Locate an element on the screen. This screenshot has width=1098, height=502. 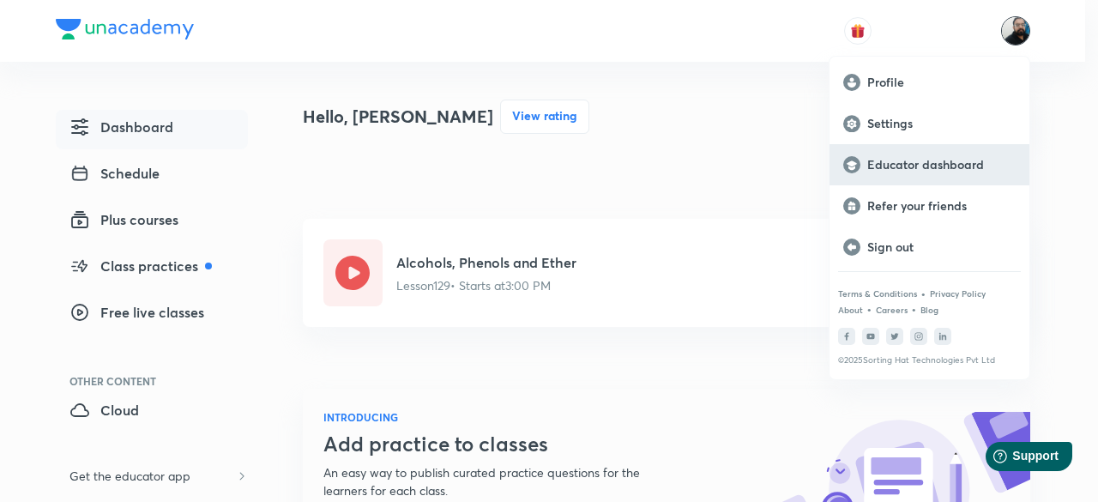
p: Settings is located at coordinates (941, 124).